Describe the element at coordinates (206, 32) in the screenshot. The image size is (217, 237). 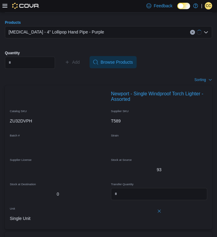
I see `button: Open list of options` at that location.